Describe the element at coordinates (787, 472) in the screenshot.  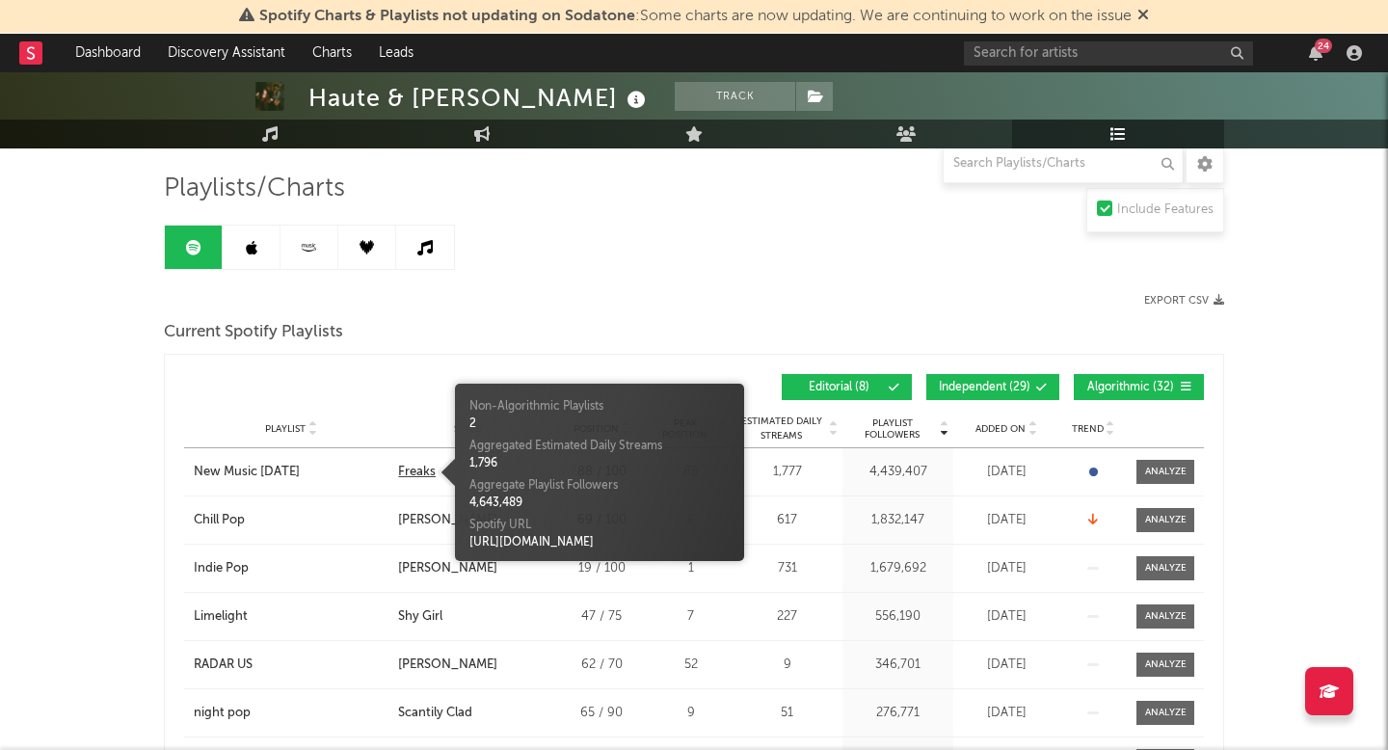
I see `div: 1,777` at that location.